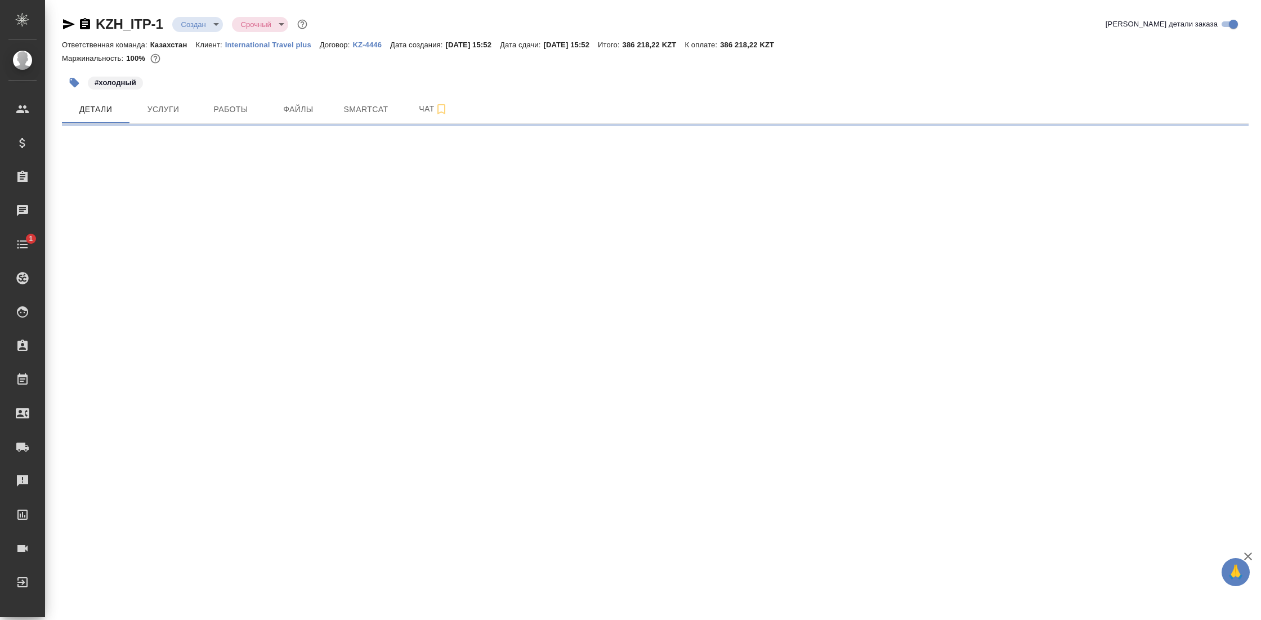 Image resolution: width=1261 pixels, height=620 pixels. I want to click on button: Скопировать ссылку, so click(85, 24).